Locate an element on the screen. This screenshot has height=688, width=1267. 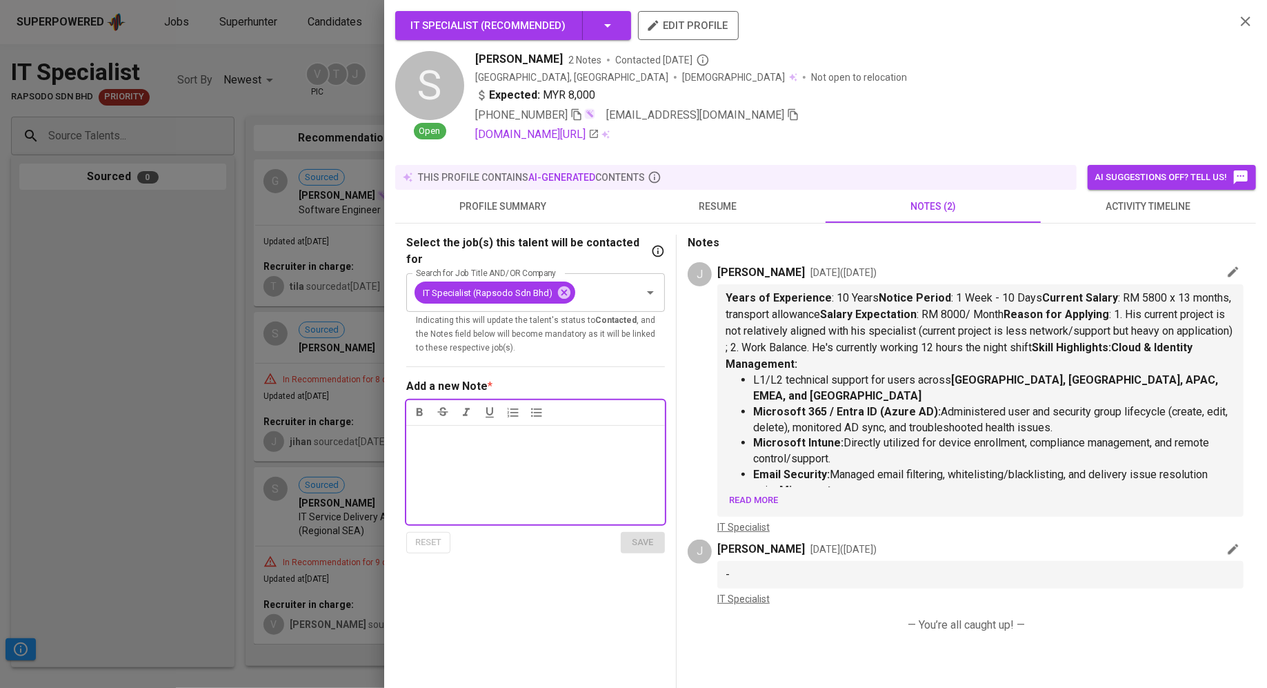
a: edit profile is located at coordinates (689, 25).